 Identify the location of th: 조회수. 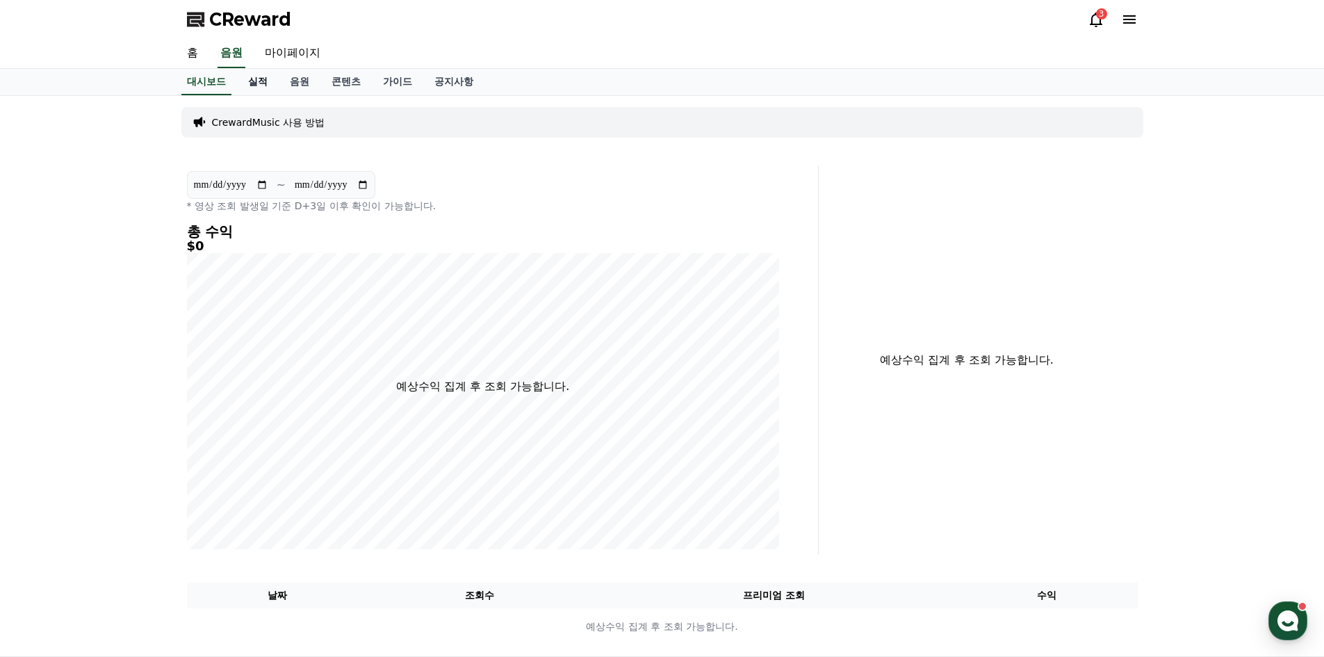
(479, 595).